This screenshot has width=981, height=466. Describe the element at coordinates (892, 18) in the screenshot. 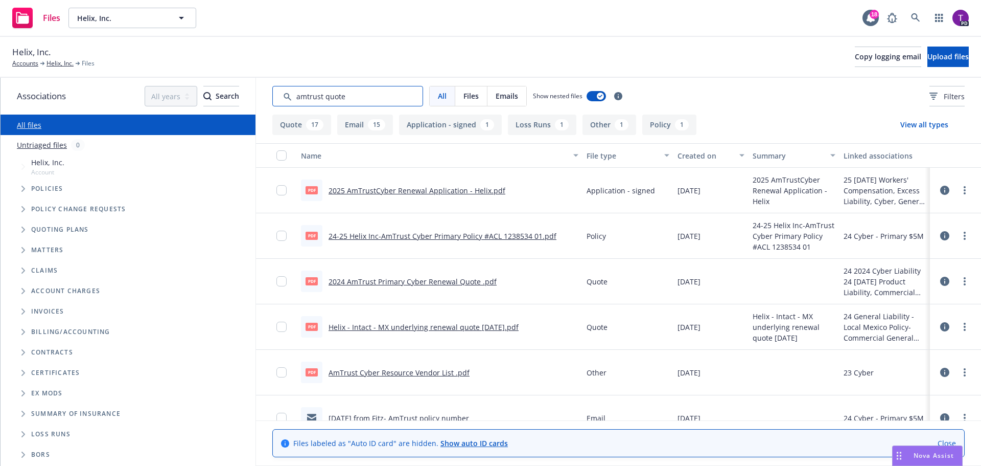

I see `a: Report a Bug` at that location.